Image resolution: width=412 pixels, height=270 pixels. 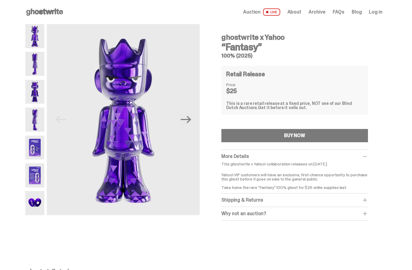 What do you see at coordinates (338, 12) in the screenshot?
I see `span: FAQs` at bounding box center [338, 12].